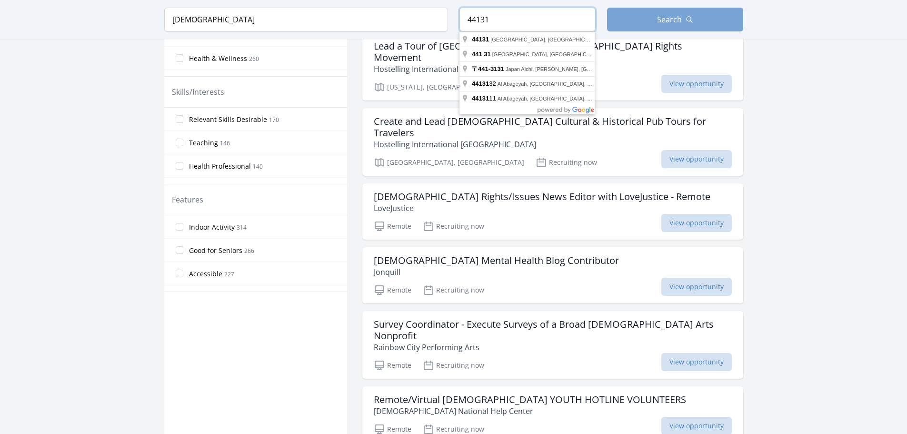  I want to click on p: LoveJustice, so click(542, 208).